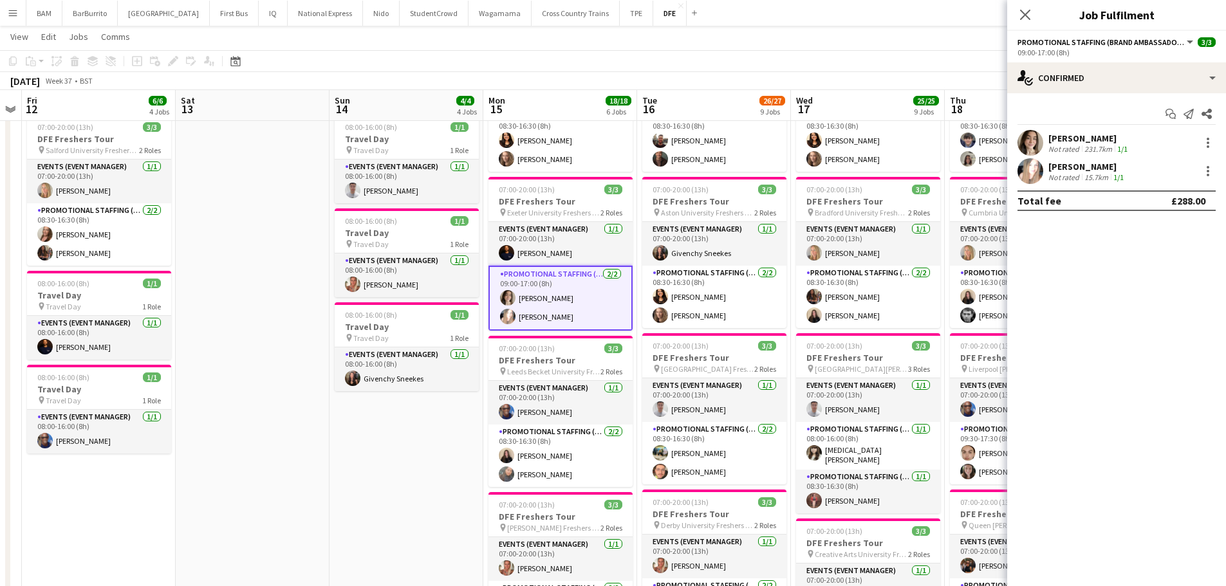  Describe the element at coordinates (714, 252) in the screenshot. I see `div: 07:00-20:00 (13h)3/3DFE Freshers Tour Aston University Freshers Fair2 RolesEvents (Event Manager)...` at that location.